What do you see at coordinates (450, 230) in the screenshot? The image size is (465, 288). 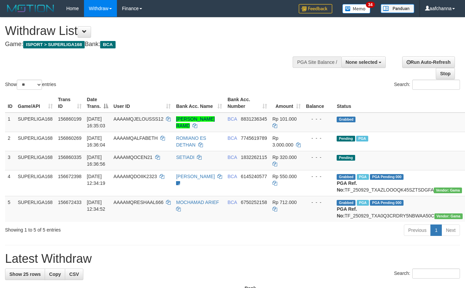 I see `a: Next` at bounding box center [450, 230].